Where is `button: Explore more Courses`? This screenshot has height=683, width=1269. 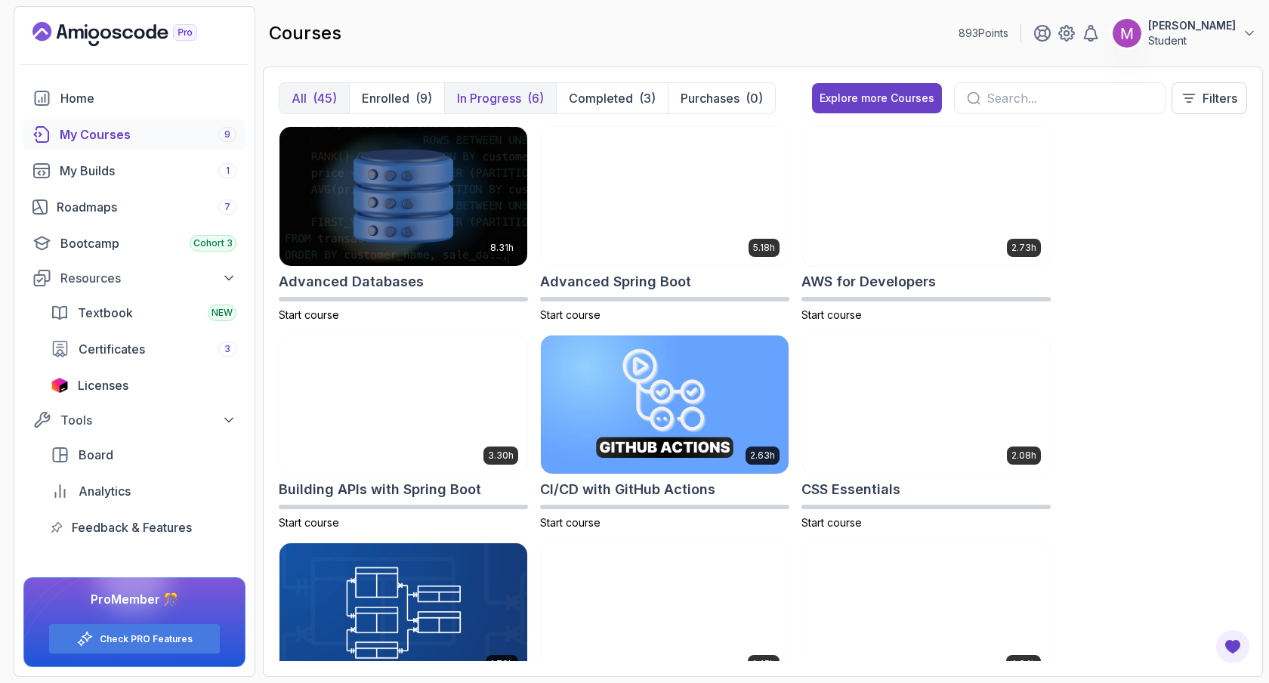
button: Explore more Courses is located at coordinates (877, 98).